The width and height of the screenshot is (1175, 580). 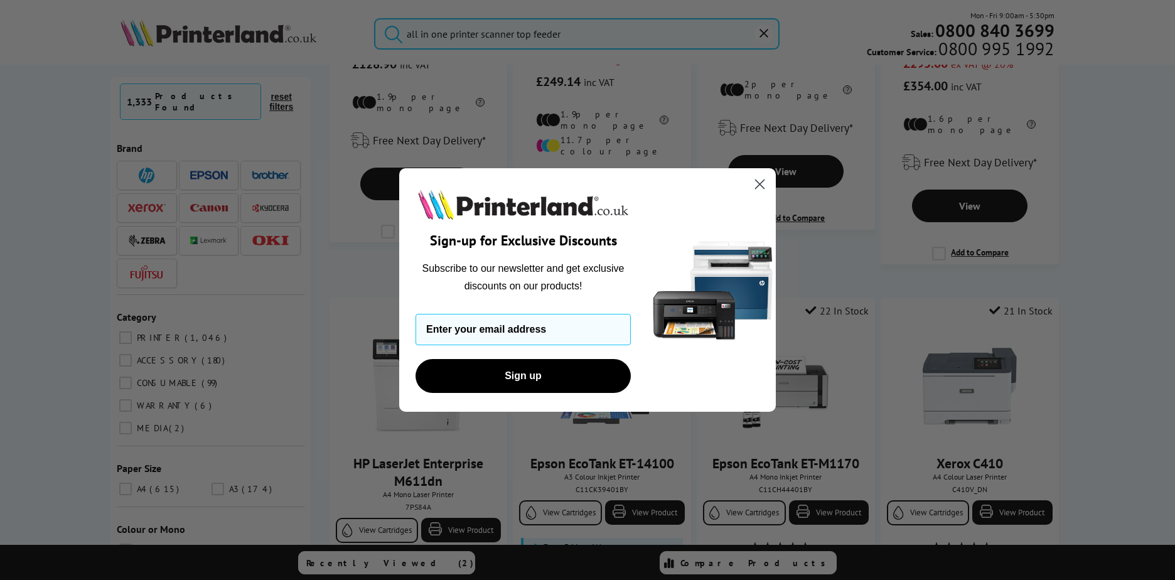 What do you see at coordinates (523, 277) in the screenshot?
I see `span: Subscribe to our newsletter and get exclusive discounts on our products!` at bounding box center [523, 277].